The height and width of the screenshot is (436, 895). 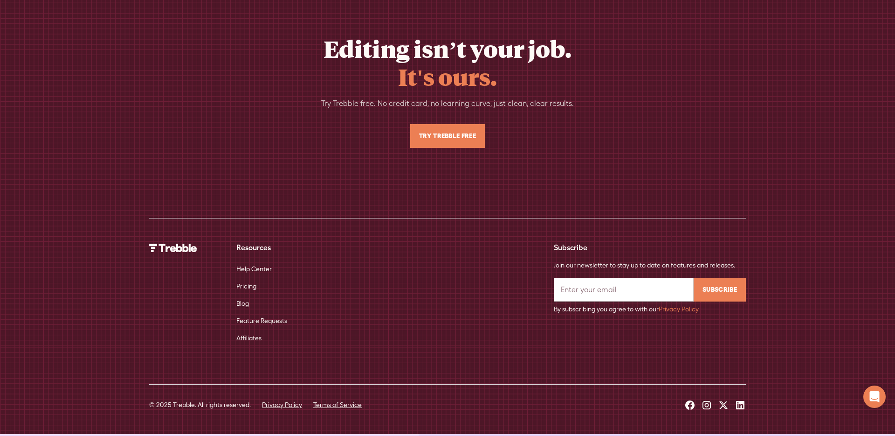 I want to click on a: Pricing, so click(x=246, y=286).